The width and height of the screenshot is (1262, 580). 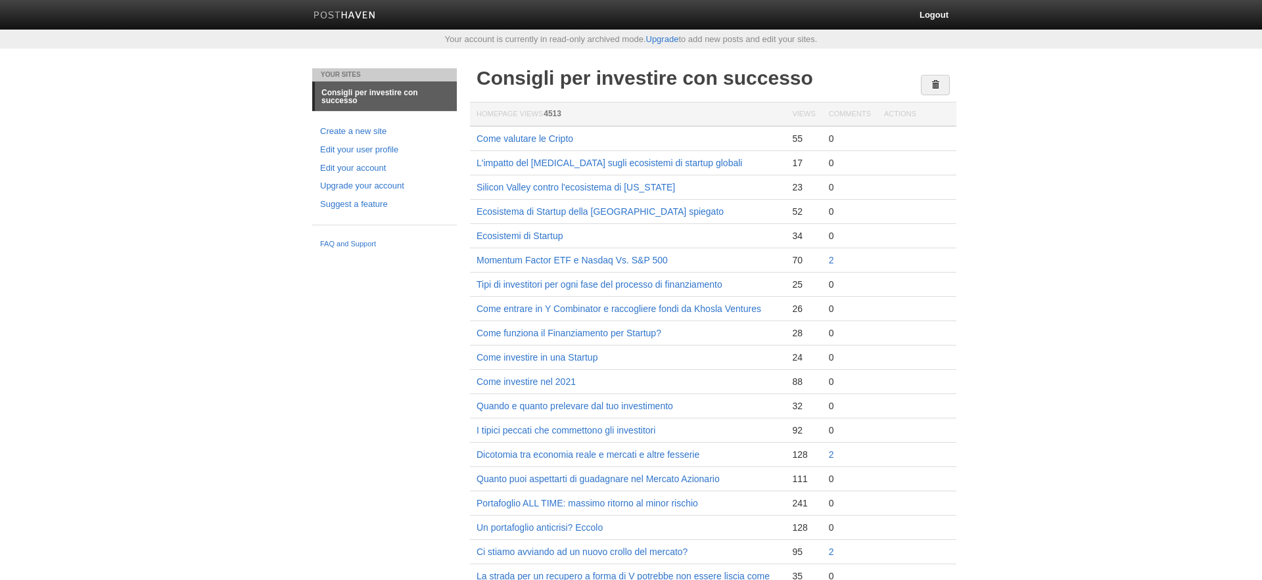 I want to click on a: Edit your user profile, so click(x=385, y=150).